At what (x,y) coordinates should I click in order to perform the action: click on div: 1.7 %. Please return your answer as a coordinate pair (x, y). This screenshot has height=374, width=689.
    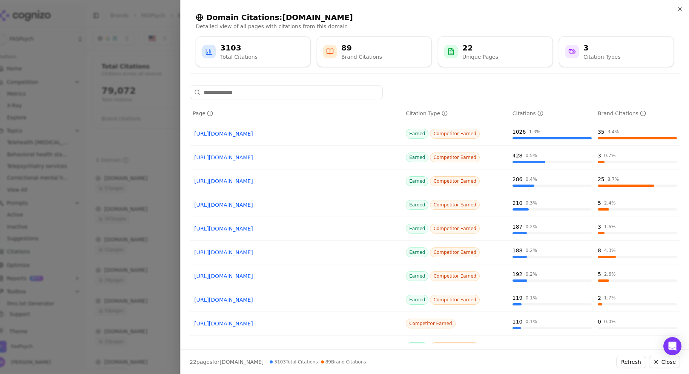
    Looking at the image, I should click on (610, 298).